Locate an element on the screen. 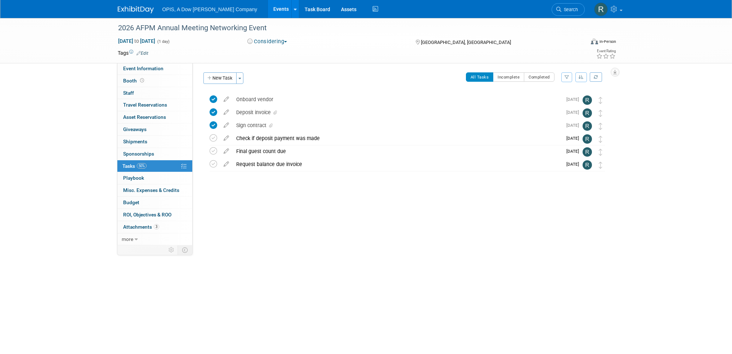 This screenshot has height=354, width=732. a: Search is located at coordinates (568, 9).